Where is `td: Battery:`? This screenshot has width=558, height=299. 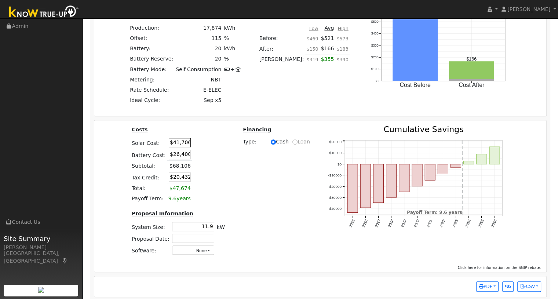 td: Battery: is located at coordinates (151, 49).